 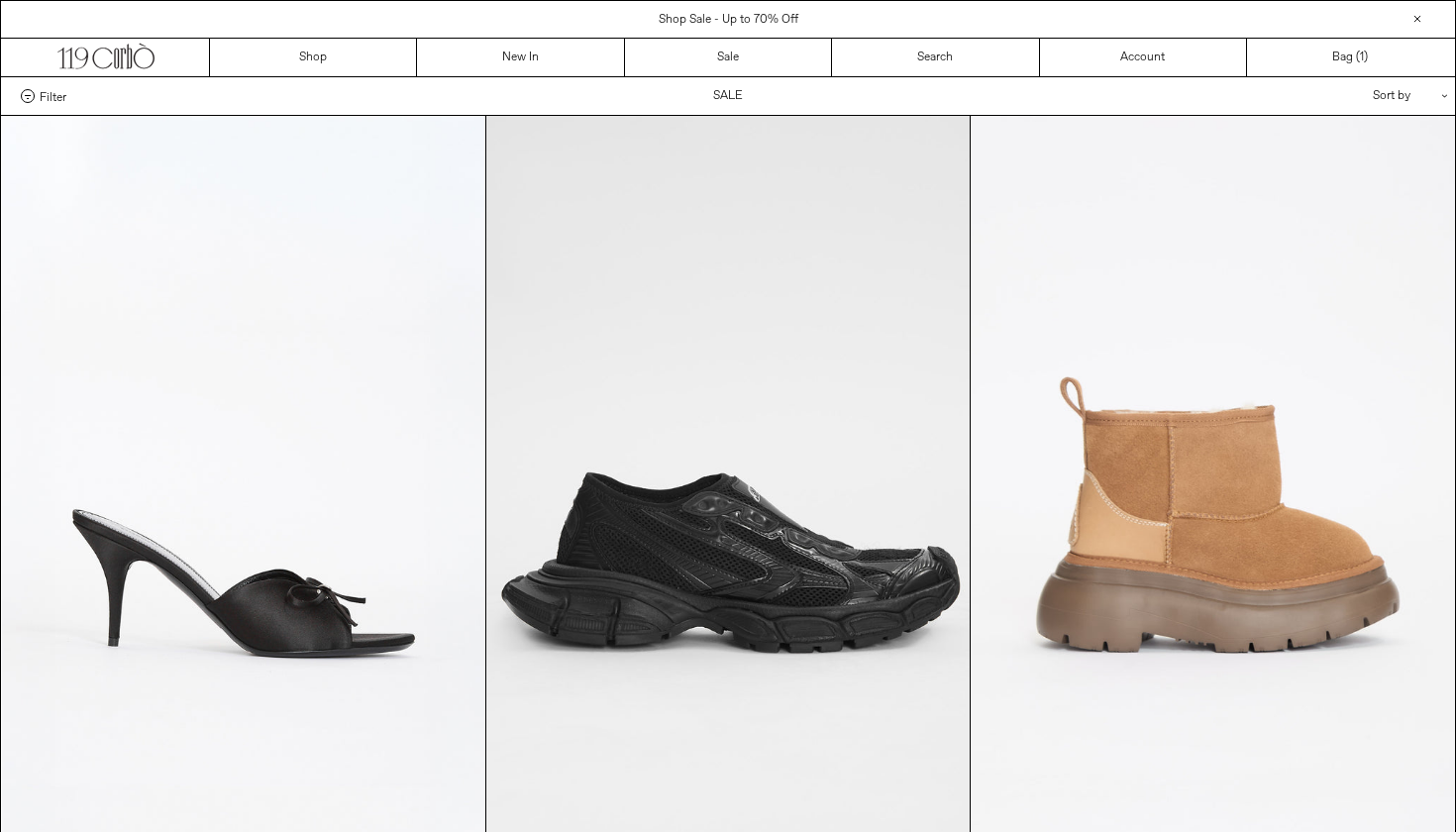 I want to click on a: Search, so click(x=935, y=58).